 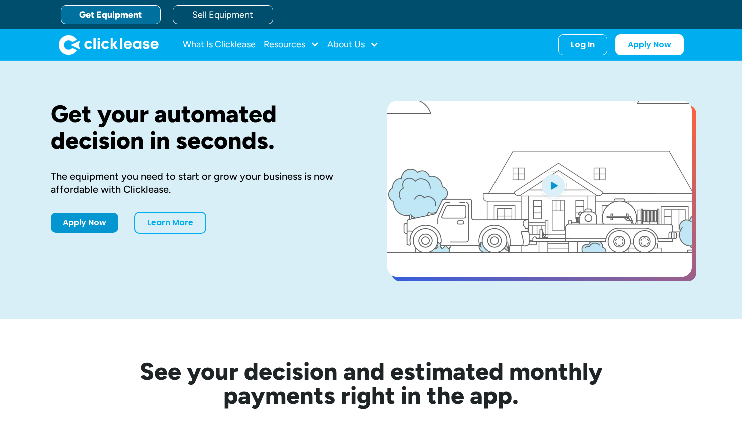 I want to click on div: Log In, so click(x=582, y=45).